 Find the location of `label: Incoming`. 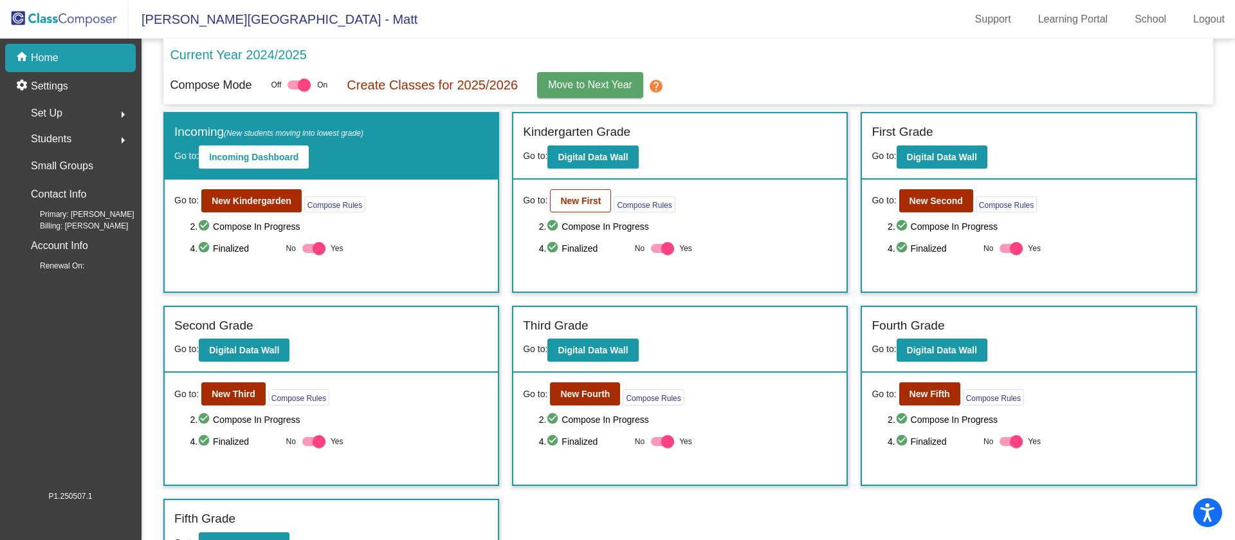

label: Incoming is located at coordinates (269, 132).